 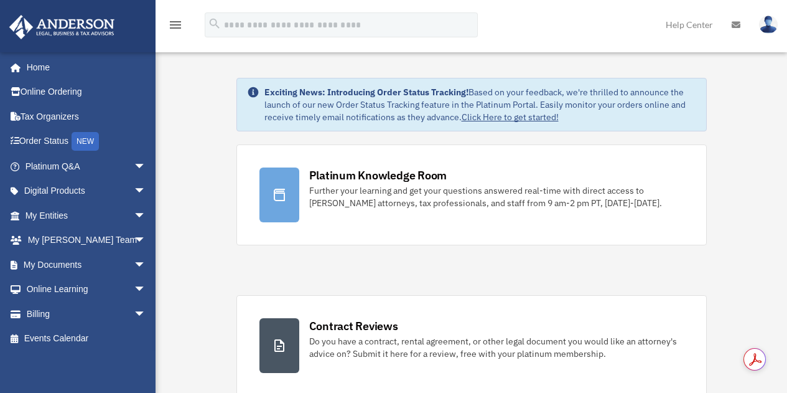 What do you see at coordinates (480, 105) in the screenshot?
I see `div: Based on your feedback, we're thrilled to announce the launch of our new Order Status Tracking fe...` at bounding box center [480, 105].